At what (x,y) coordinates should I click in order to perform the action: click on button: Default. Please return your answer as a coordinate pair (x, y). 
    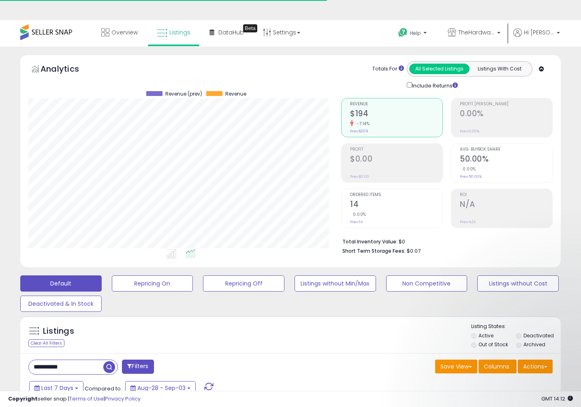
    Looking at the image, I should click on (61, 284).